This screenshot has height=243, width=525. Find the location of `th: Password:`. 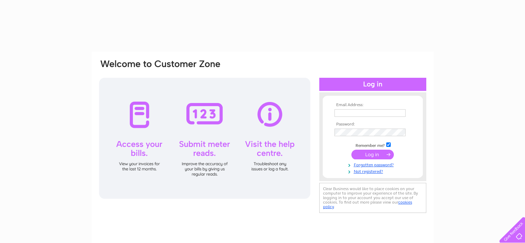

th: Password: is located at coordinates (373, 124).